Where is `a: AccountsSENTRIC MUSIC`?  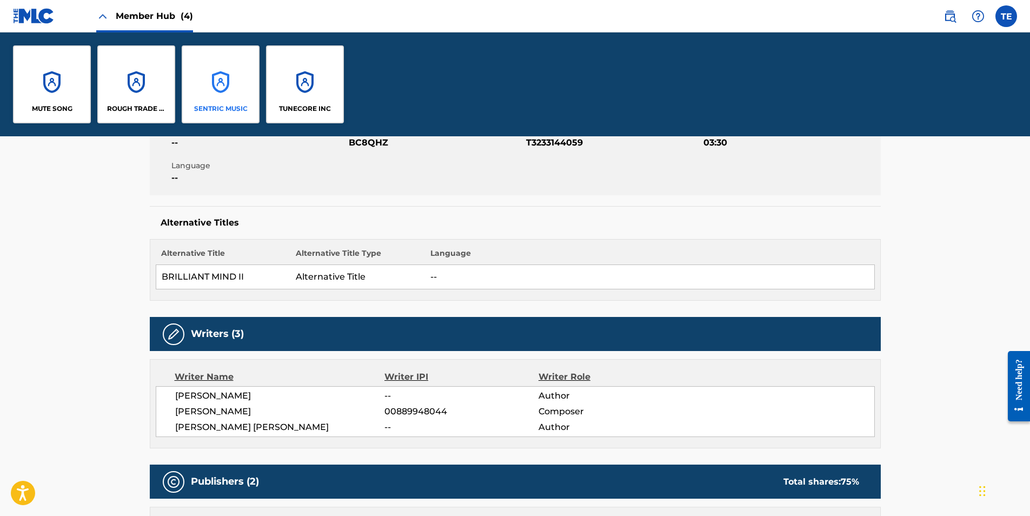 a: AccountsSENTRIC MUSIC is located at coordinates (221, 84).